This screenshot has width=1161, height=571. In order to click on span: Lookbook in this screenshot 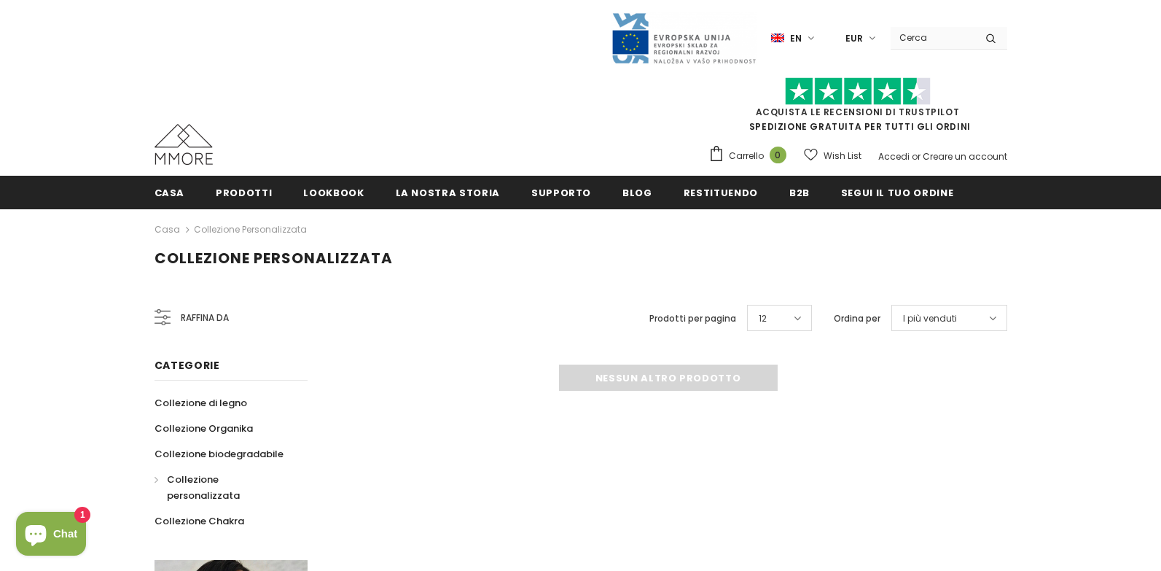, I will do `click(333, 192)`.